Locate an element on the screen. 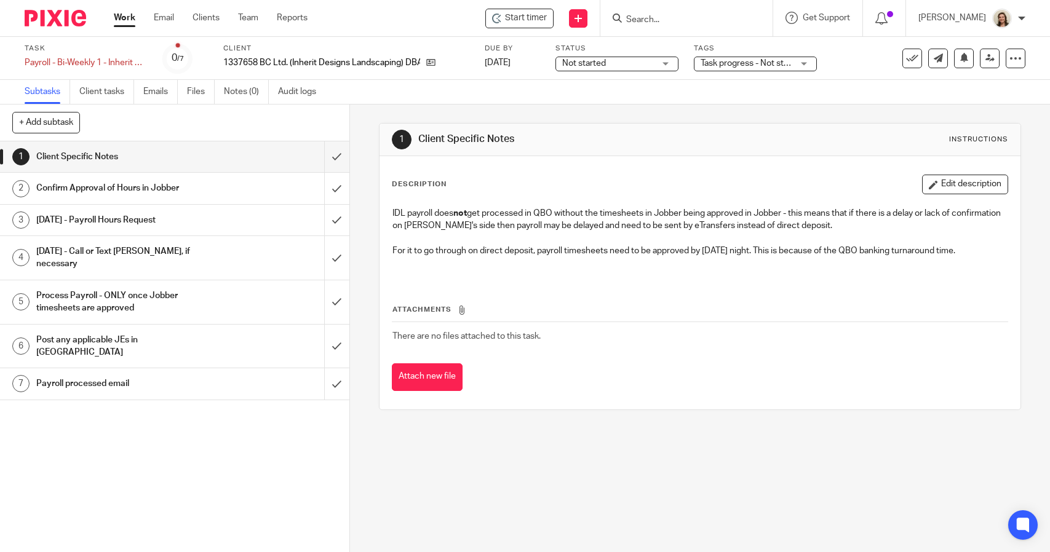  strong: not is located at coordinates (460, 213).